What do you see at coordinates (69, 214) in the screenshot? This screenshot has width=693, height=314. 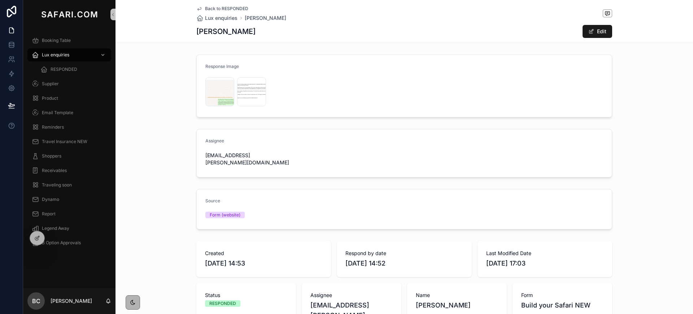 I see `a: Report` at bounding box center [69, 214].